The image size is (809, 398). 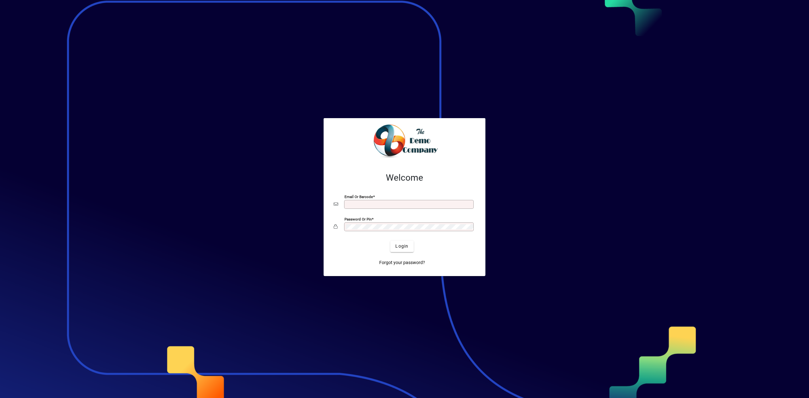 What do you see at coordinates (405, 178) in the screenshot?
I see `h2: Welcome` at bounding box center [405, 178].